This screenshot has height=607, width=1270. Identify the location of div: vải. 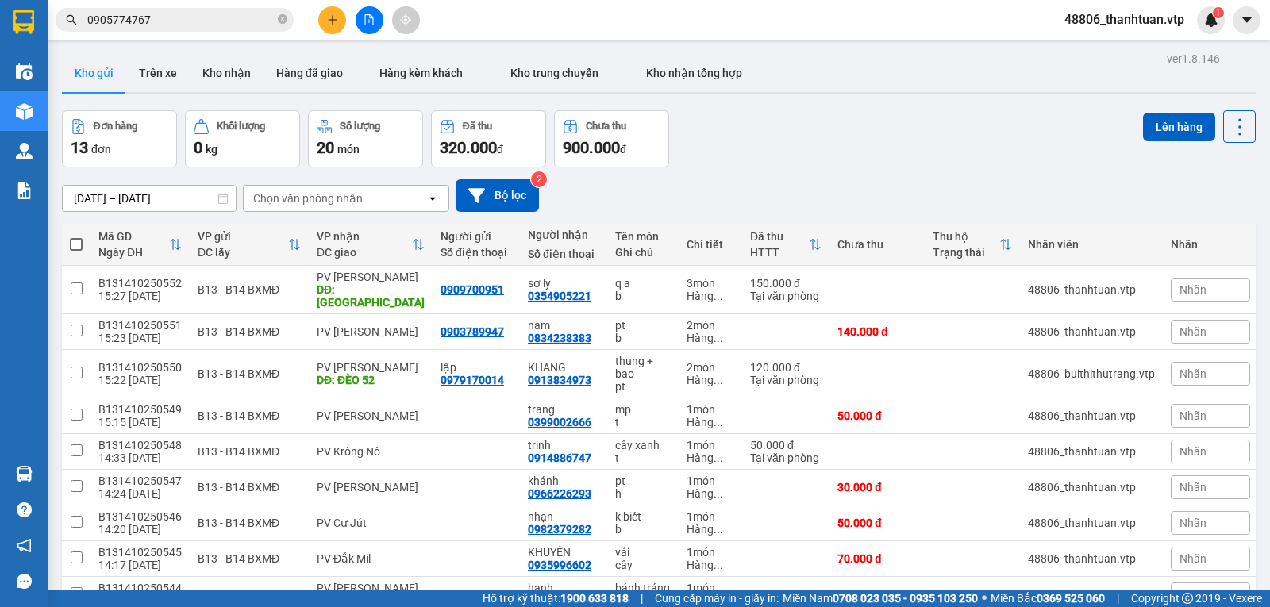
(643, 553).